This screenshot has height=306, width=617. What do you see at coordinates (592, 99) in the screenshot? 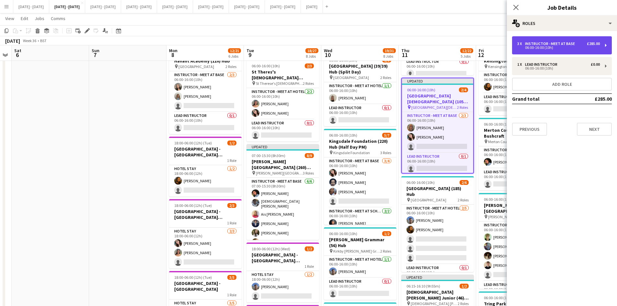
I see `td: £285.00` at bounding box center [592, 99].